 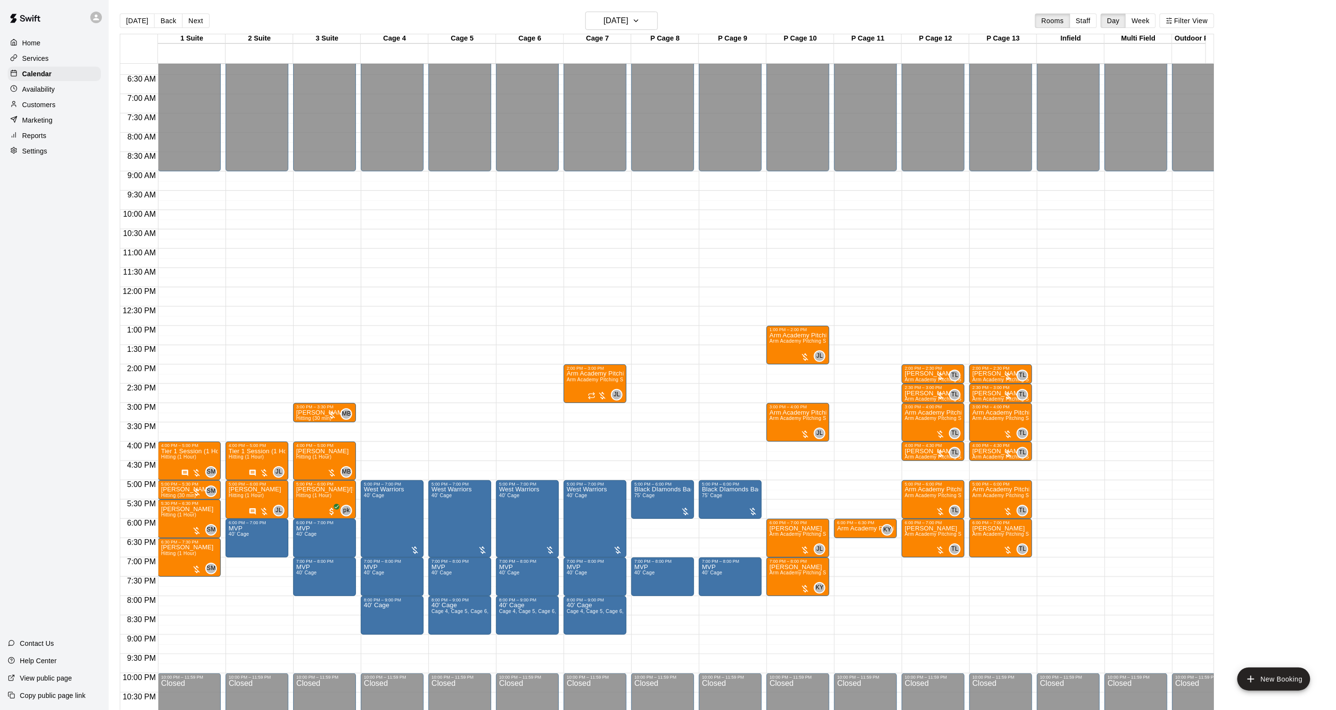 I want to click on div: P Cage 9, so click(x=733, y=39).